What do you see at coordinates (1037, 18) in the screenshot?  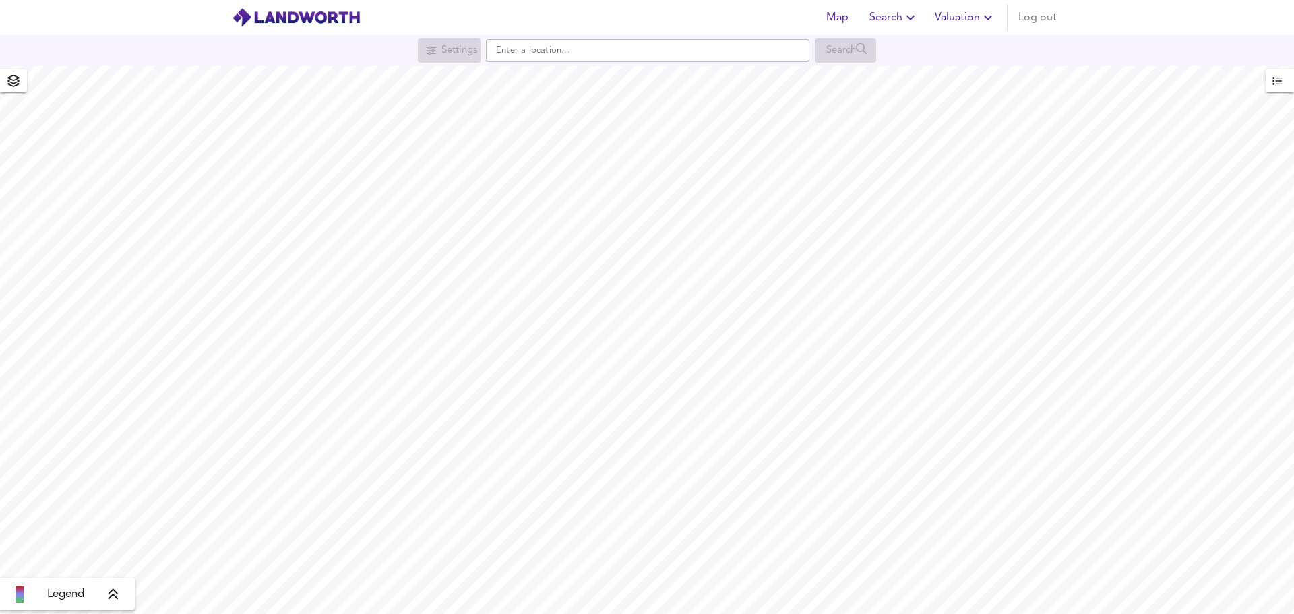 I see `span: Log out` at bounding box center [1037, 18].